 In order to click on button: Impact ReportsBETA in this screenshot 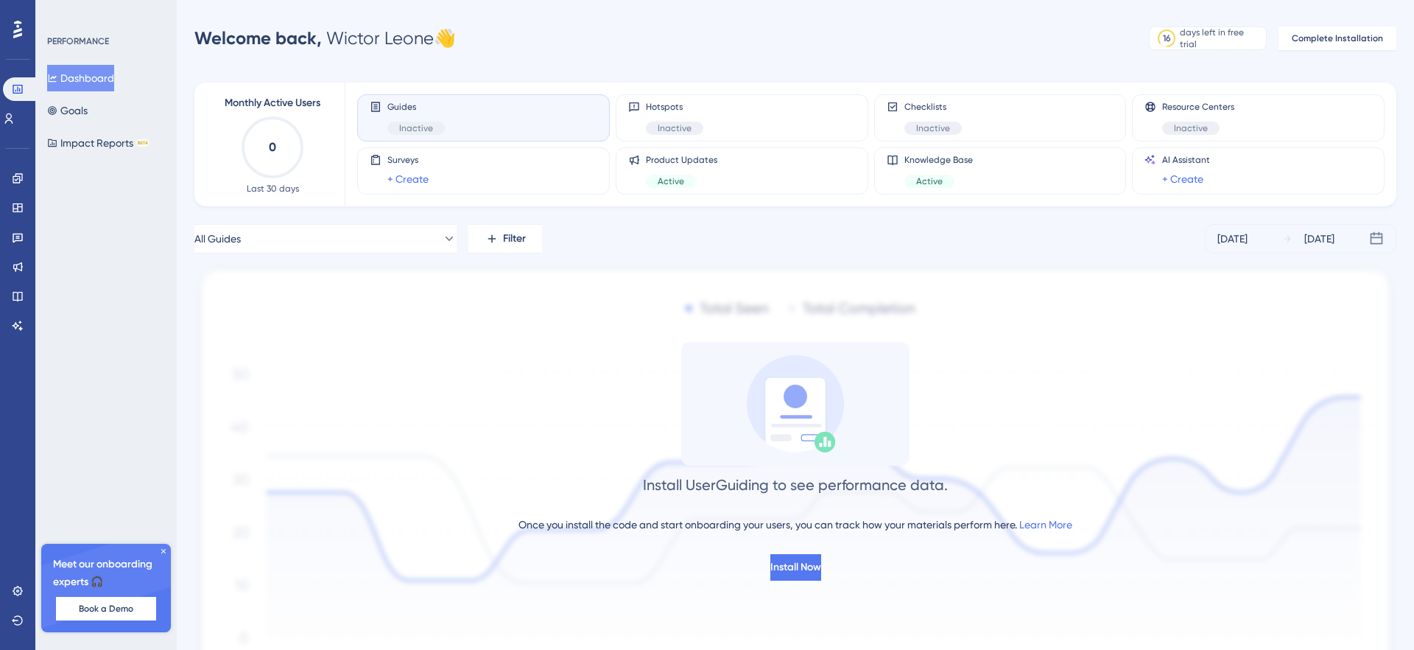, I will do `click(98, 143)`.